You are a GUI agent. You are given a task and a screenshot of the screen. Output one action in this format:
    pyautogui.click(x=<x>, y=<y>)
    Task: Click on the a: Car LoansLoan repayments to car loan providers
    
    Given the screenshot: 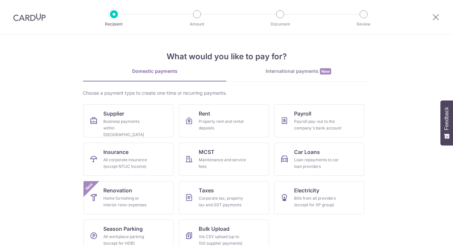 What is the action you would take?
    pyautogui.click(x=319, y=159)
    